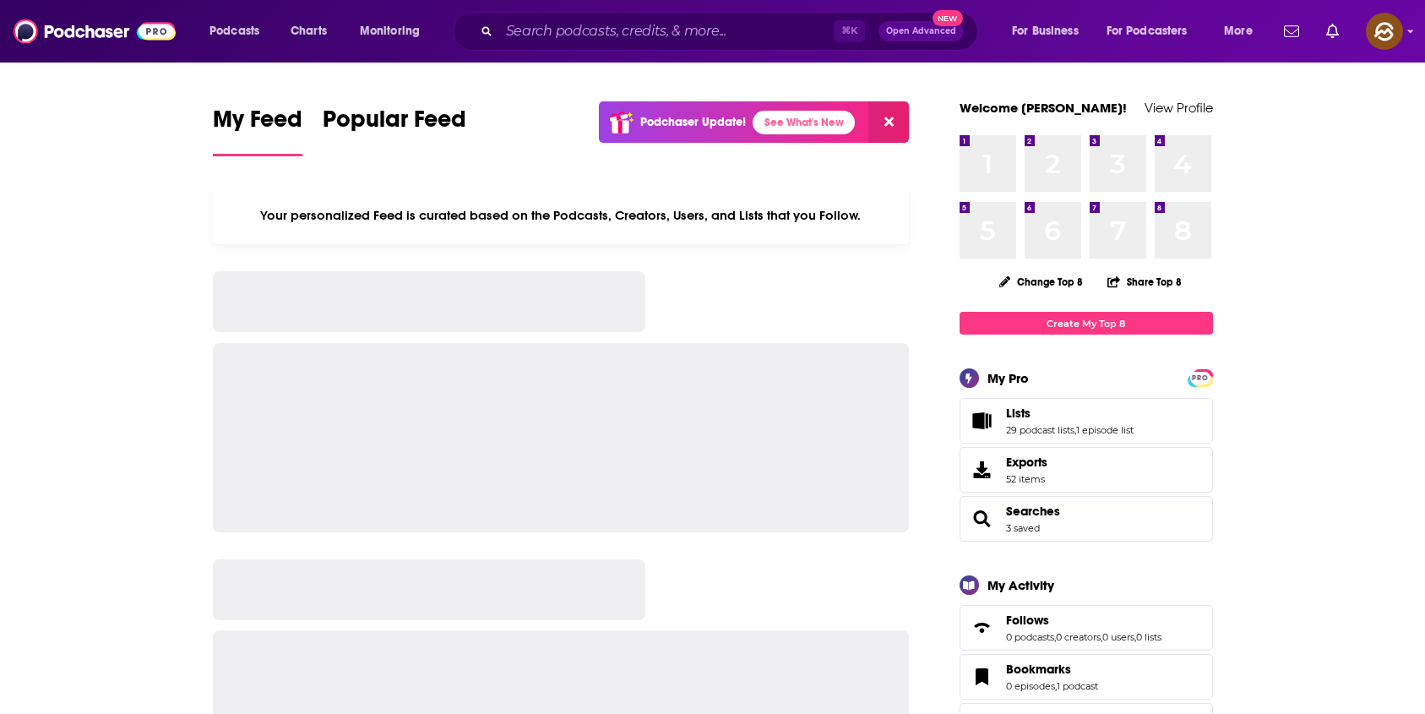 Image resolution: width=1425 pixels, height=714 pixels. What do you see at coordinates (1023, 528) in the screenshot?
I see `a: 3 saved` at bounding box center [1023, 528].